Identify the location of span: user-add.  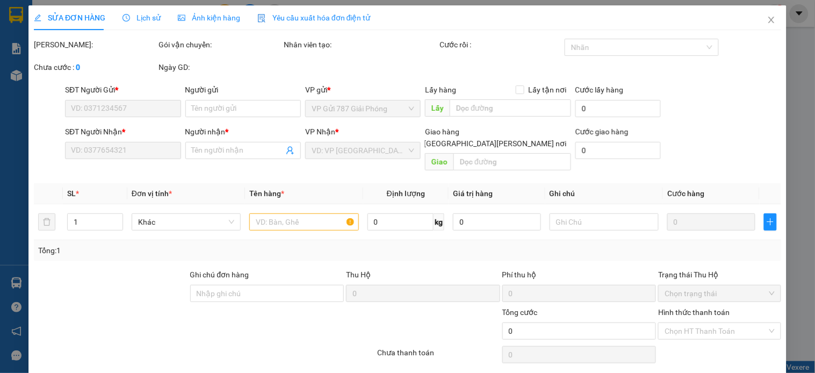
(290, 150).